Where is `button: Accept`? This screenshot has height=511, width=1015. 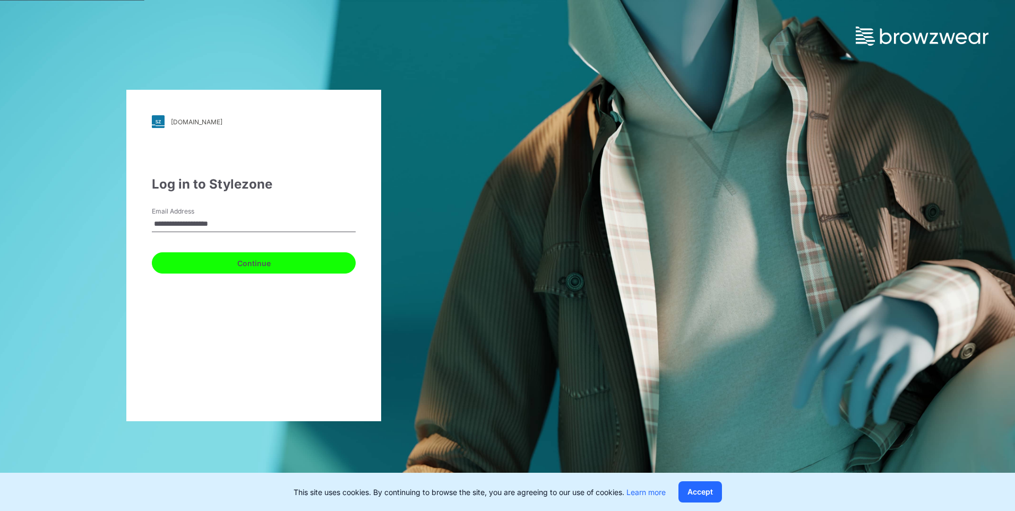 button: Accept is located at coordinates (701, 492).